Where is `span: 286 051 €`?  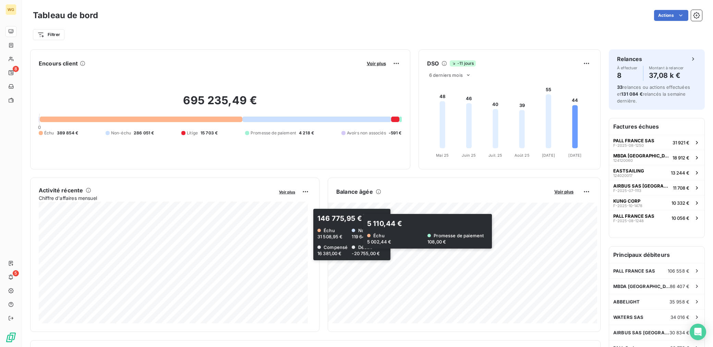 span: 286 051 € is located at coordinates (144, 133).